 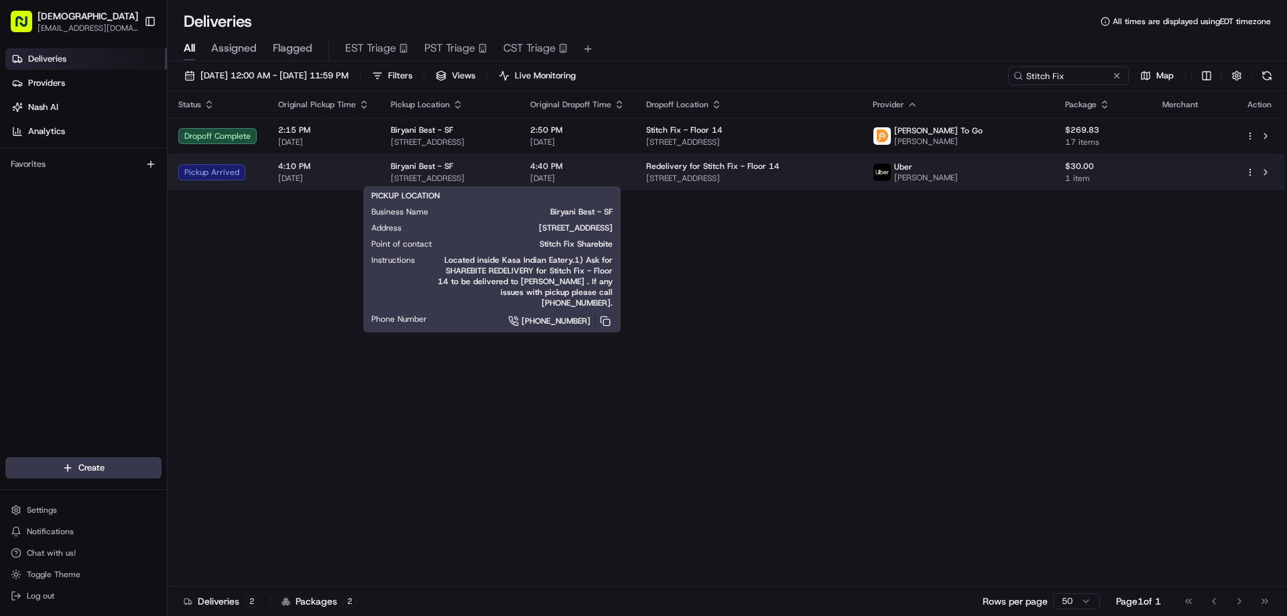 What do you see at coordinates (317, 105) in the screenshot?
I see `span: Original Pickup Time` at bounding box center [317, 105].